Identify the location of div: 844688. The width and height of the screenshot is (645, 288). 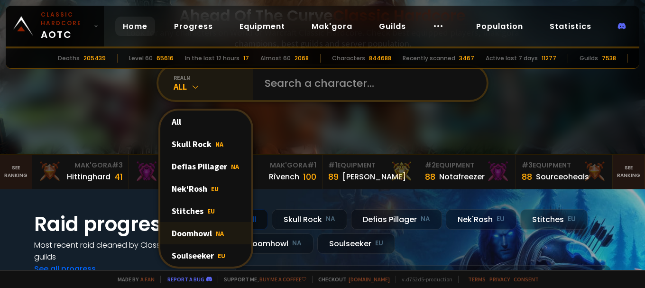
(380, 58).